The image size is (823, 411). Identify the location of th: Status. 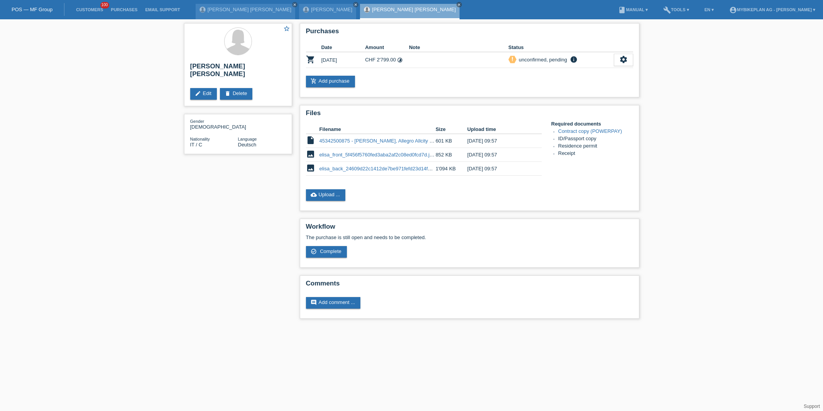
(561, 47).